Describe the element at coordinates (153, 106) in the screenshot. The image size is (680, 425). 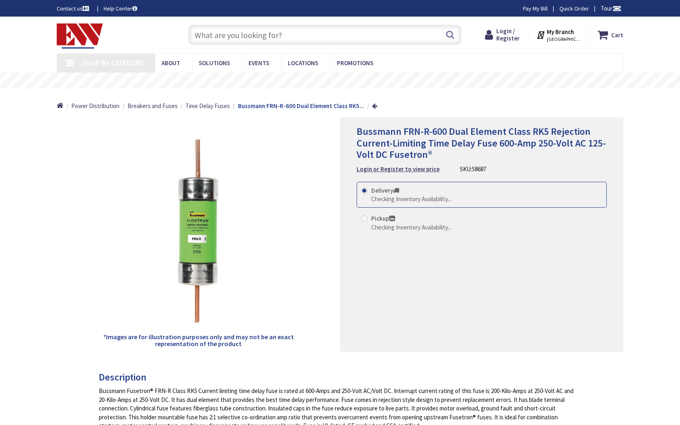
I see `a: Breakers and Fuses` at that location.